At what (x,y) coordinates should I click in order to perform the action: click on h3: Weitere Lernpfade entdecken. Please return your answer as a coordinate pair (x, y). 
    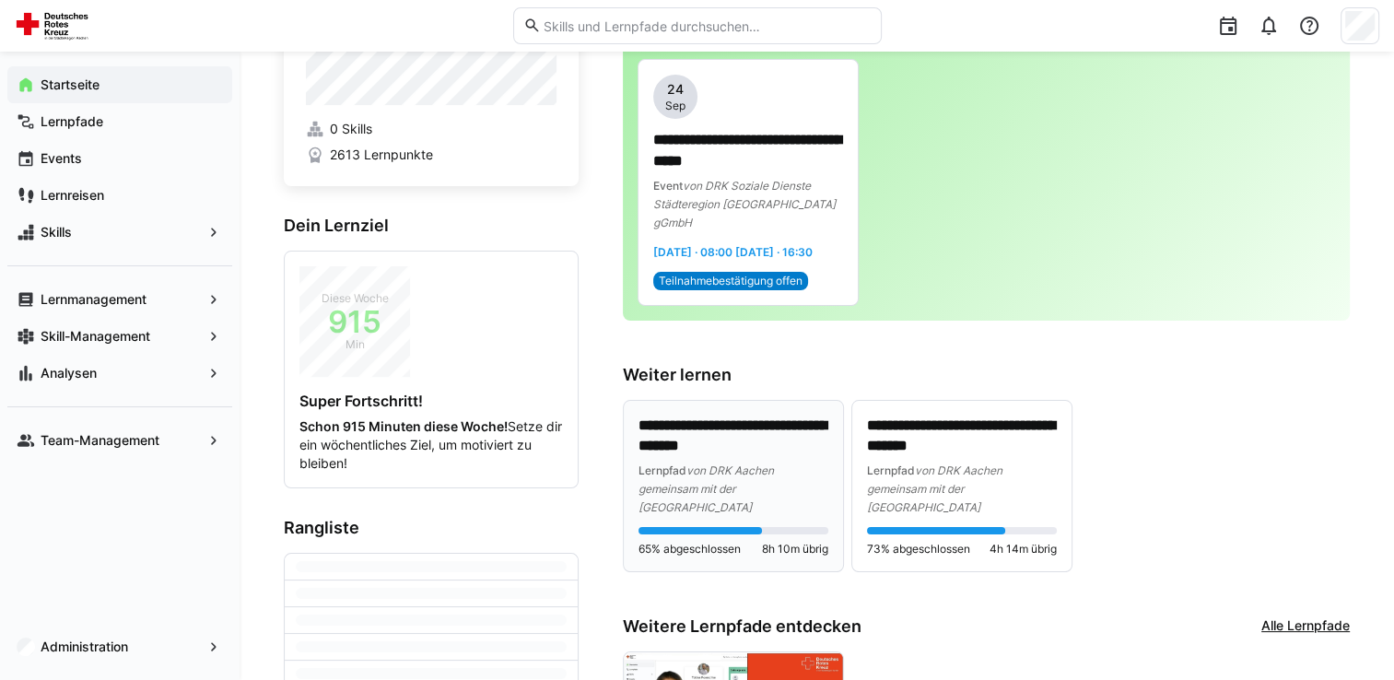
    Looking at the image, I should click on (741, 626).